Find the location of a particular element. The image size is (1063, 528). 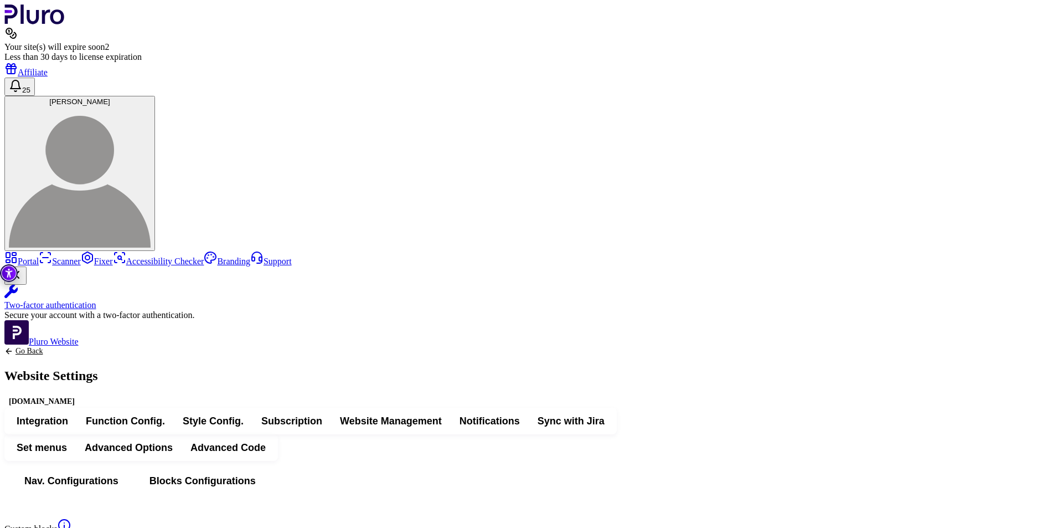

button: Subscription is located at coordinates (292, 421).